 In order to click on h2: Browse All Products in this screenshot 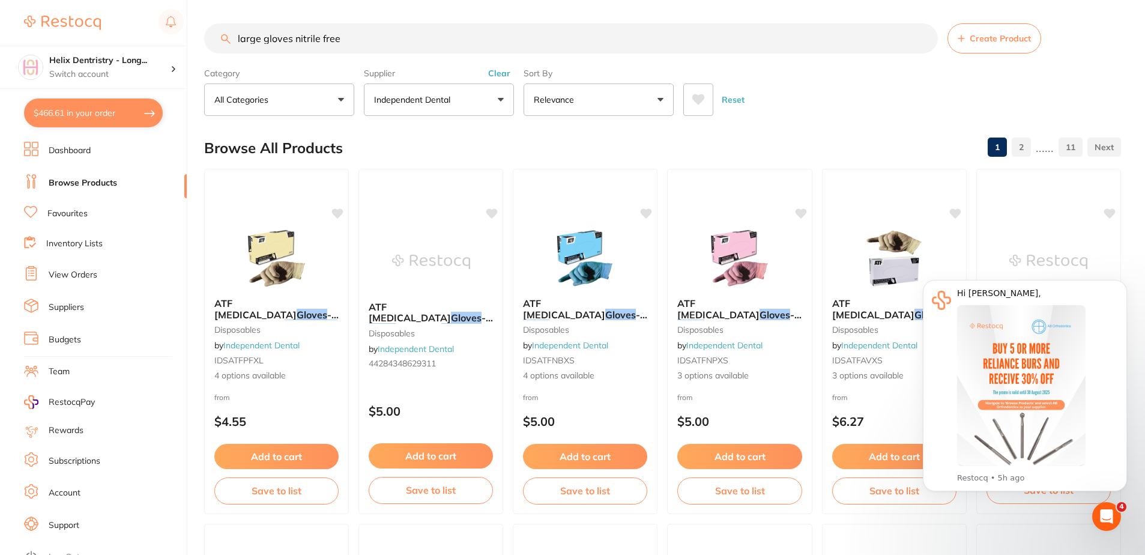, I will do `click(273, 148)`.